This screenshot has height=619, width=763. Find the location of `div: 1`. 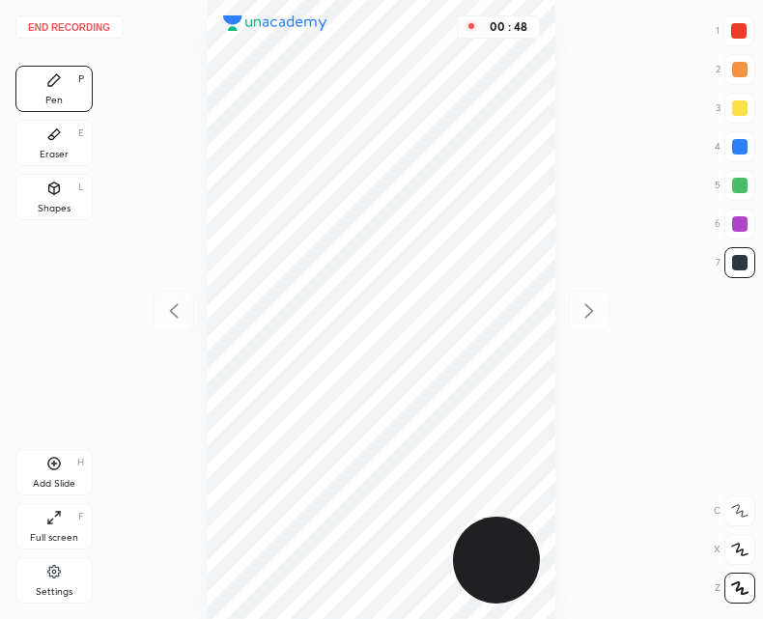

div: 1 is located at coordinates (735, 31).